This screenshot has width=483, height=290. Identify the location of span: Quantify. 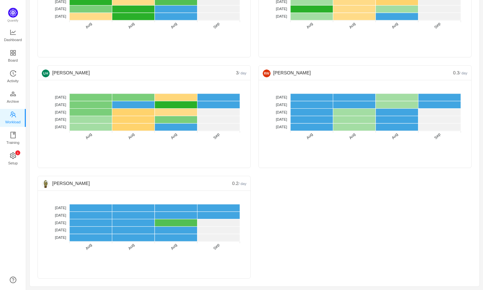
(13, 21).